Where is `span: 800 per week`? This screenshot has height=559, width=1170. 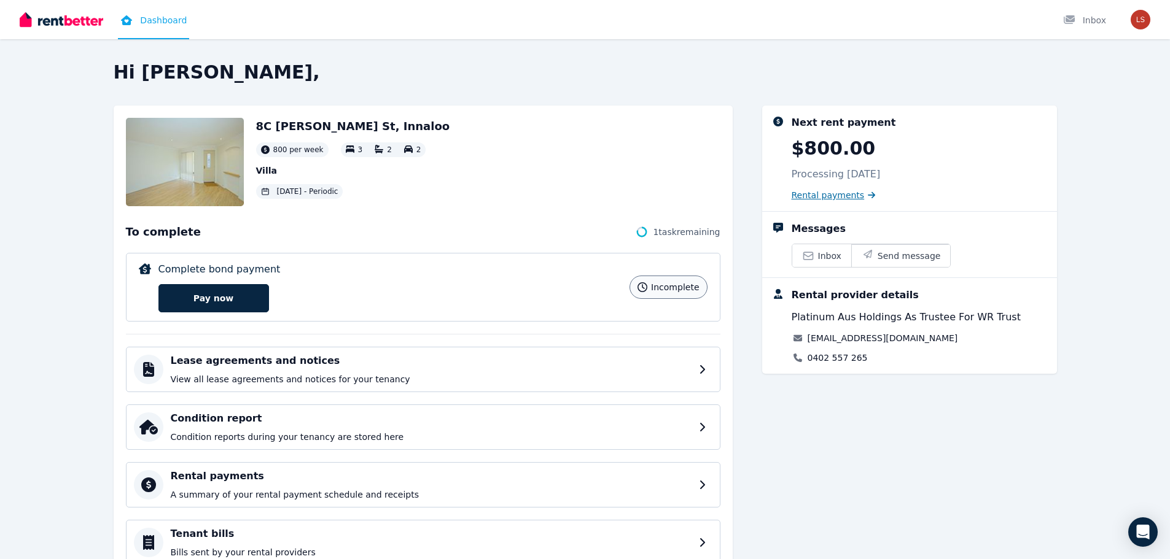
span: 800 per week is located at coordinates (298, 150).